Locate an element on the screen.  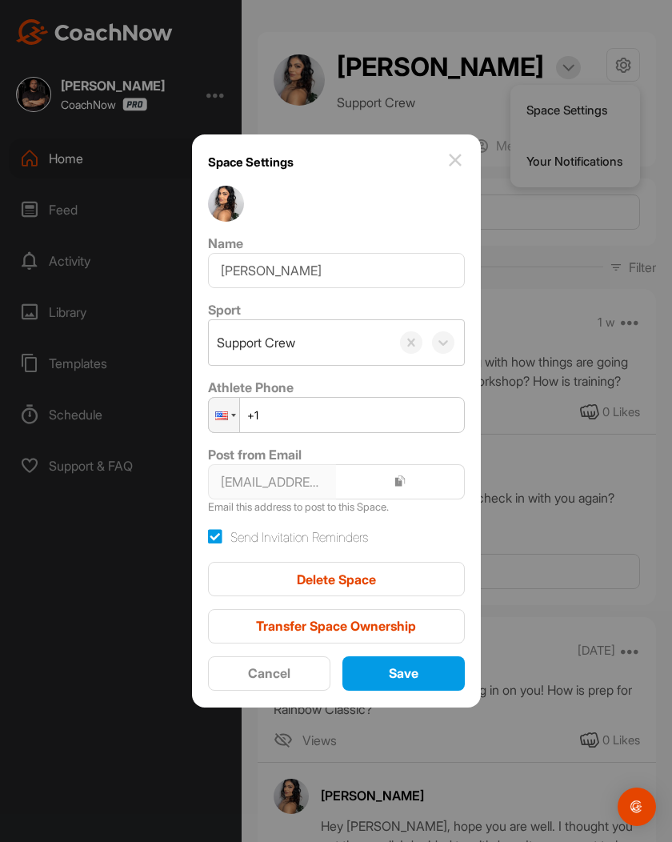
div: Support Crew is located at coordinates (256, 343).